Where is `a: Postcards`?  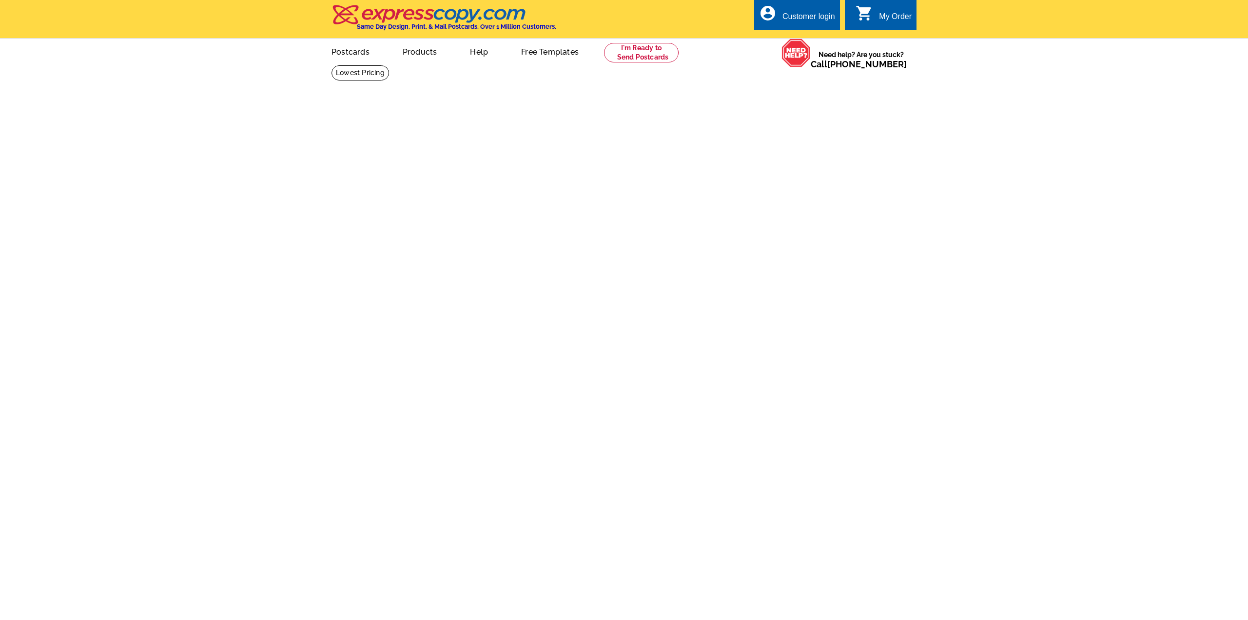
a: Postcards is located at coordinates (351, 51).